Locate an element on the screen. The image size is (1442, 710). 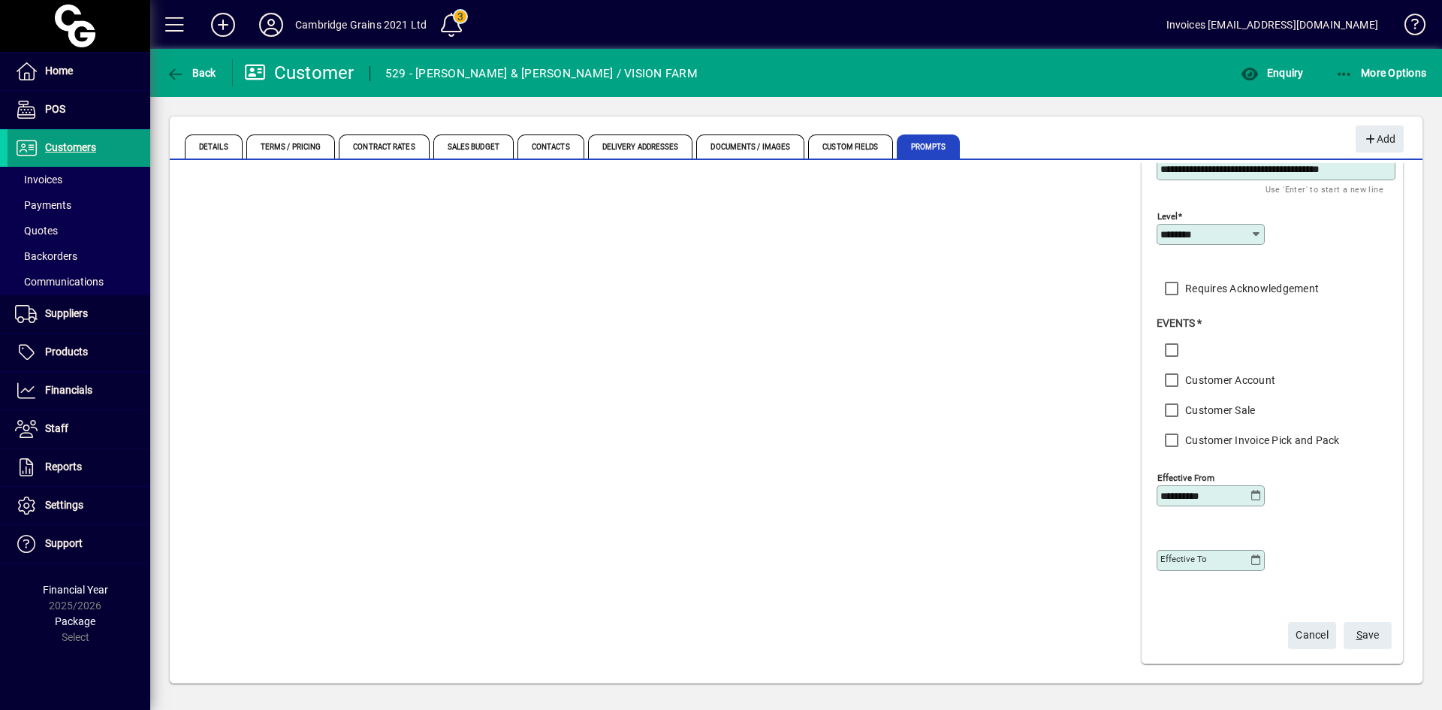
span: Reports is located at coordinates (63, 467).